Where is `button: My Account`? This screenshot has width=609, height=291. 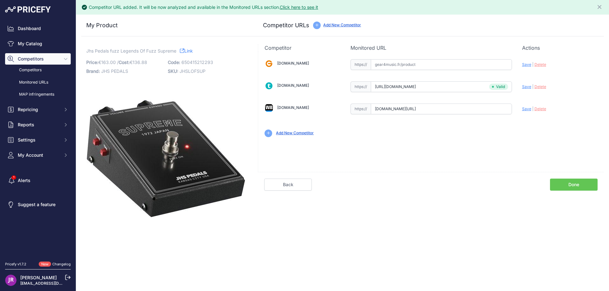 button: My Account is located at coordinates (38, 155).